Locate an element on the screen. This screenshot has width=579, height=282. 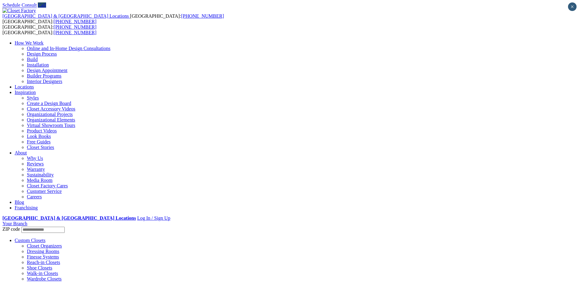
a: Look Books is located at coordinates (39, 136).